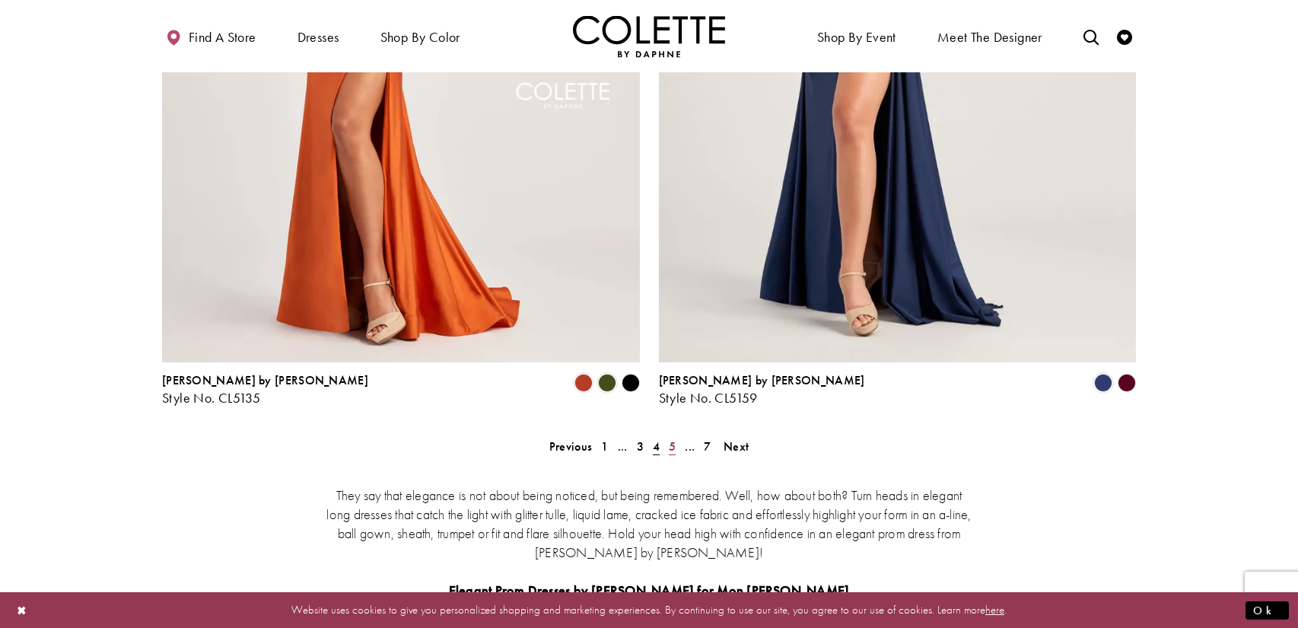 The width and height of the screenshot is (1298, 628). I want to click on span: 1, so click(604, 446).